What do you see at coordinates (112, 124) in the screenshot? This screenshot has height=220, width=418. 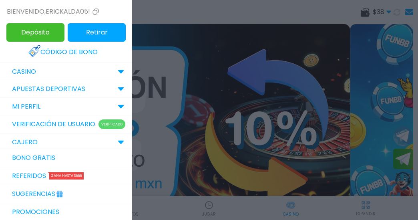 I see `p: Verificado` at bounding box center [112, 124].